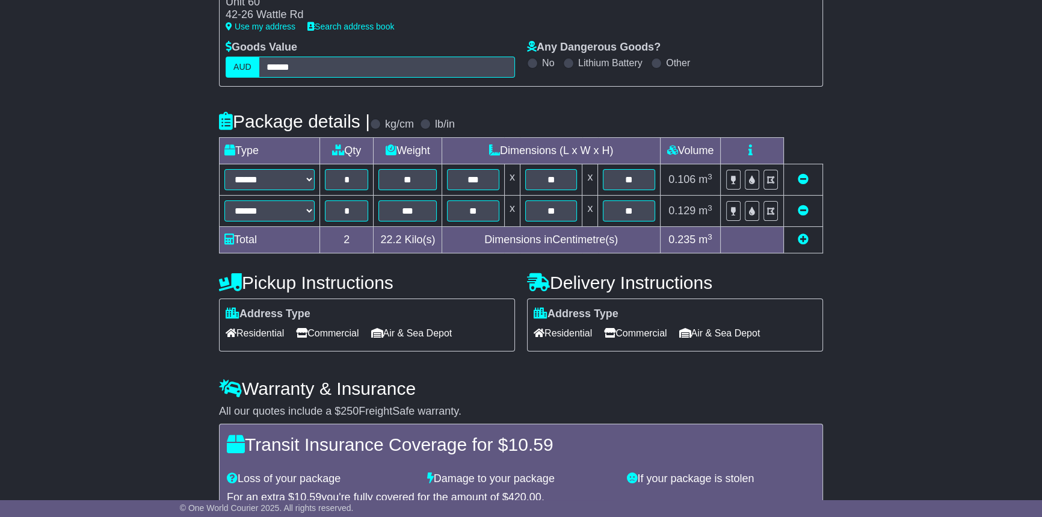 The height and width of the screenshot is (517, 1042). I want to click on td: 2, so click(347, 240).